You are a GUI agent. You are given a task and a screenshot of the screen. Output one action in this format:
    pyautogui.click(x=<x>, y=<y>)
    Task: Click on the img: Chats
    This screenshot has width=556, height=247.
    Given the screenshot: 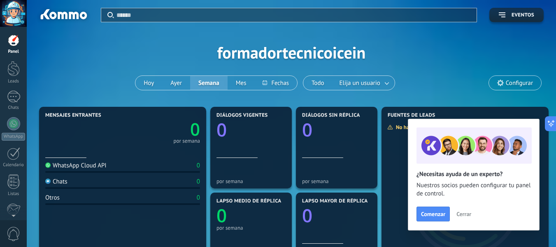 What is the action you would take?
    pyautogui.click(x=48, y=181)
    